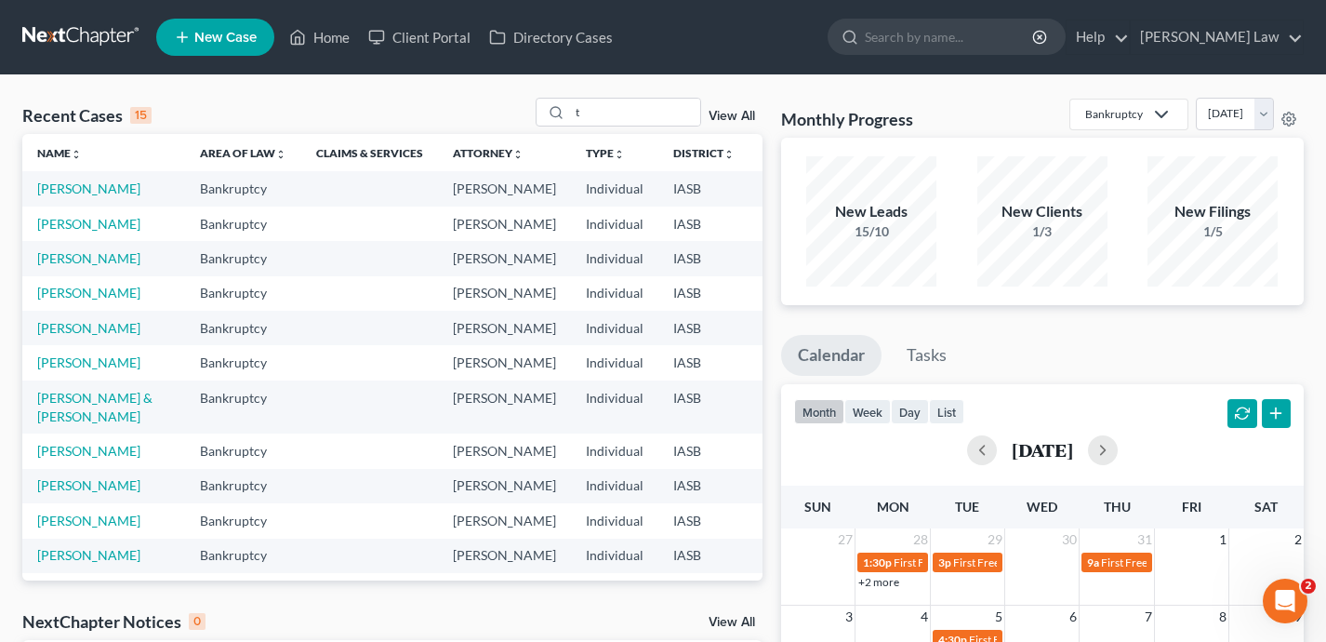  Describe the element at coordinates (1097, 37) in the screenshot. I see `a: Help` at that location.